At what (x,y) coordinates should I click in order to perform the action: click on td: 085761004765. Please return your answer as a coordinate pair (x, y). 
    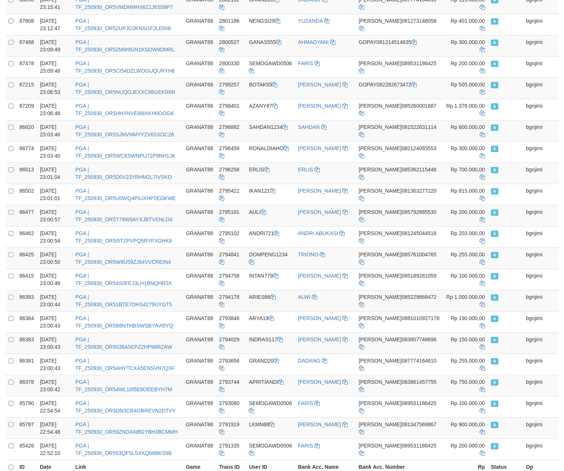
    Looking at the image, I should click on (399, 258).